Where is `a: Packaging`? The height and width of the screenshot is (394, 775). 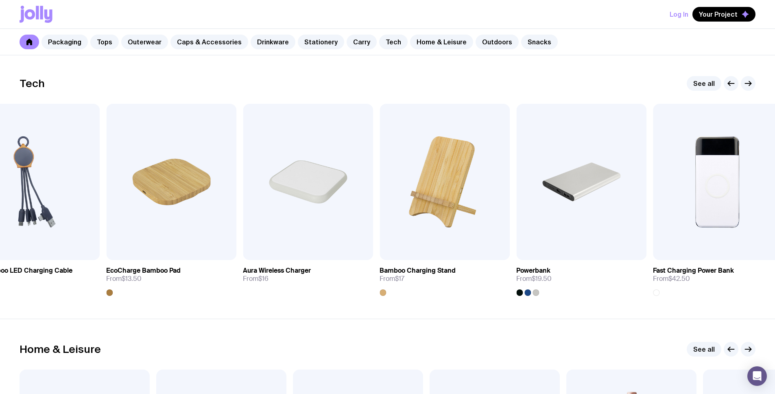 a: Packaging is located at coordinates (65, 42).